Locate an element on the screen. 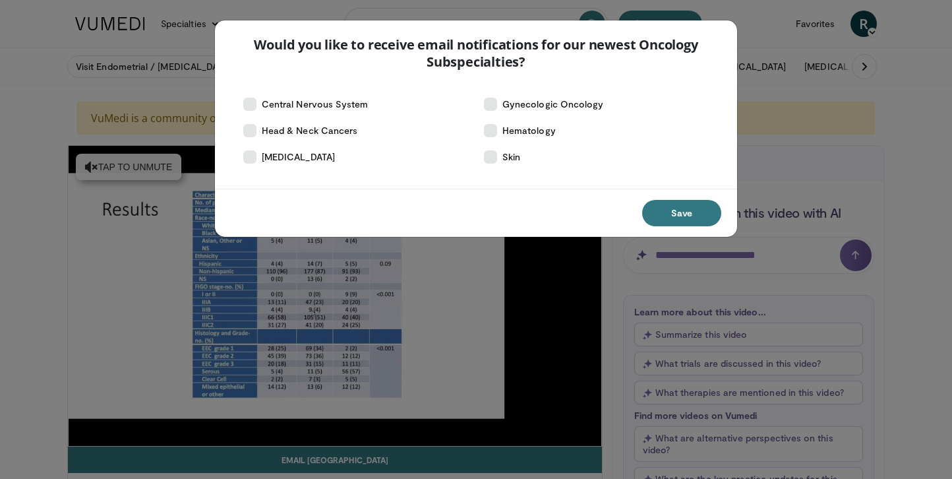 The image size is (952, 479). button: Save is located at coordinates (682, 213).